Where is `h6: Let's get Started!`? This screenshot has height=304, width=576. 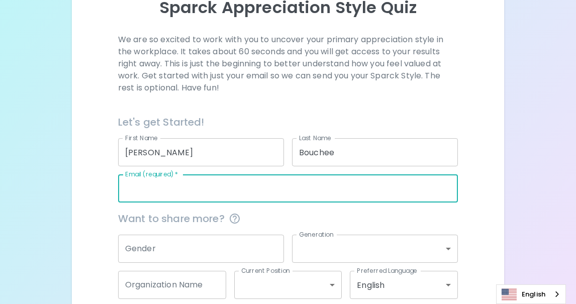 h6: Let's get Started! is located at coordinates (288, 122).